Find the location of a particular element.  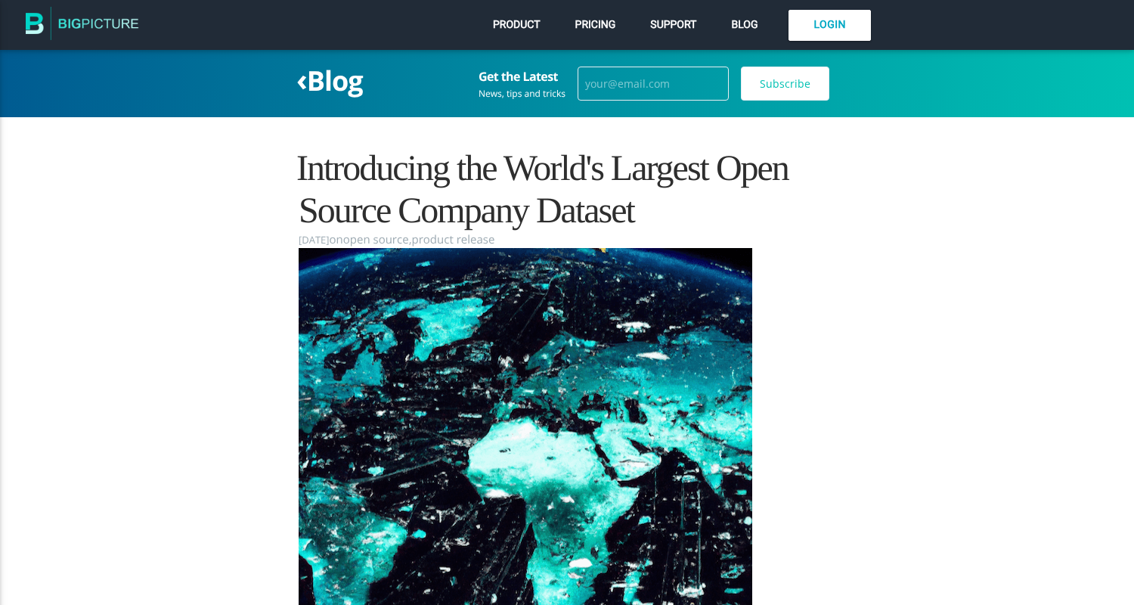

h3: Get the Latest is located at coordinates (522, 76).